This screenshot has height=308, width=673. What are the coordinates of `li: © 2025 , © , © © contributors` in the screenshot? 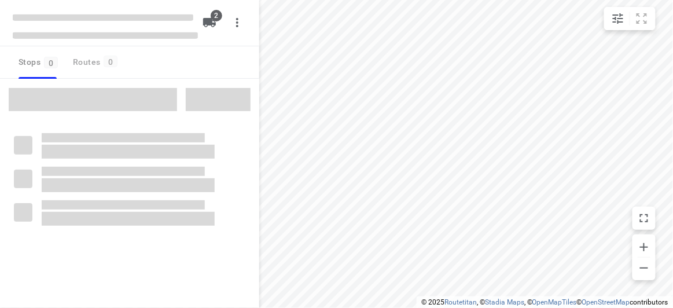 It's located at (544, 302).